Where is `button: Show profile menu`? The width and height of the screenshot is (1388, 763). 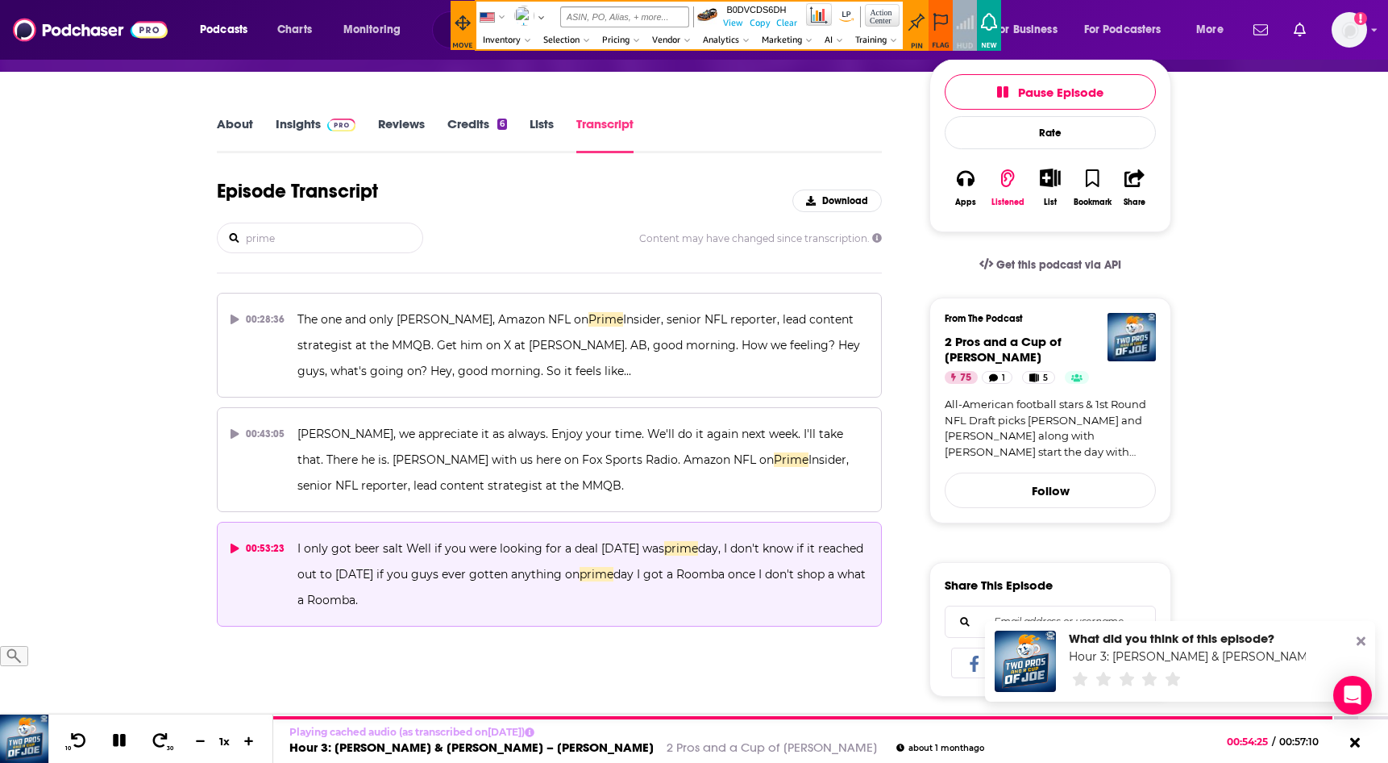 button: Show profile menu is located at coordinates (1350, 30).